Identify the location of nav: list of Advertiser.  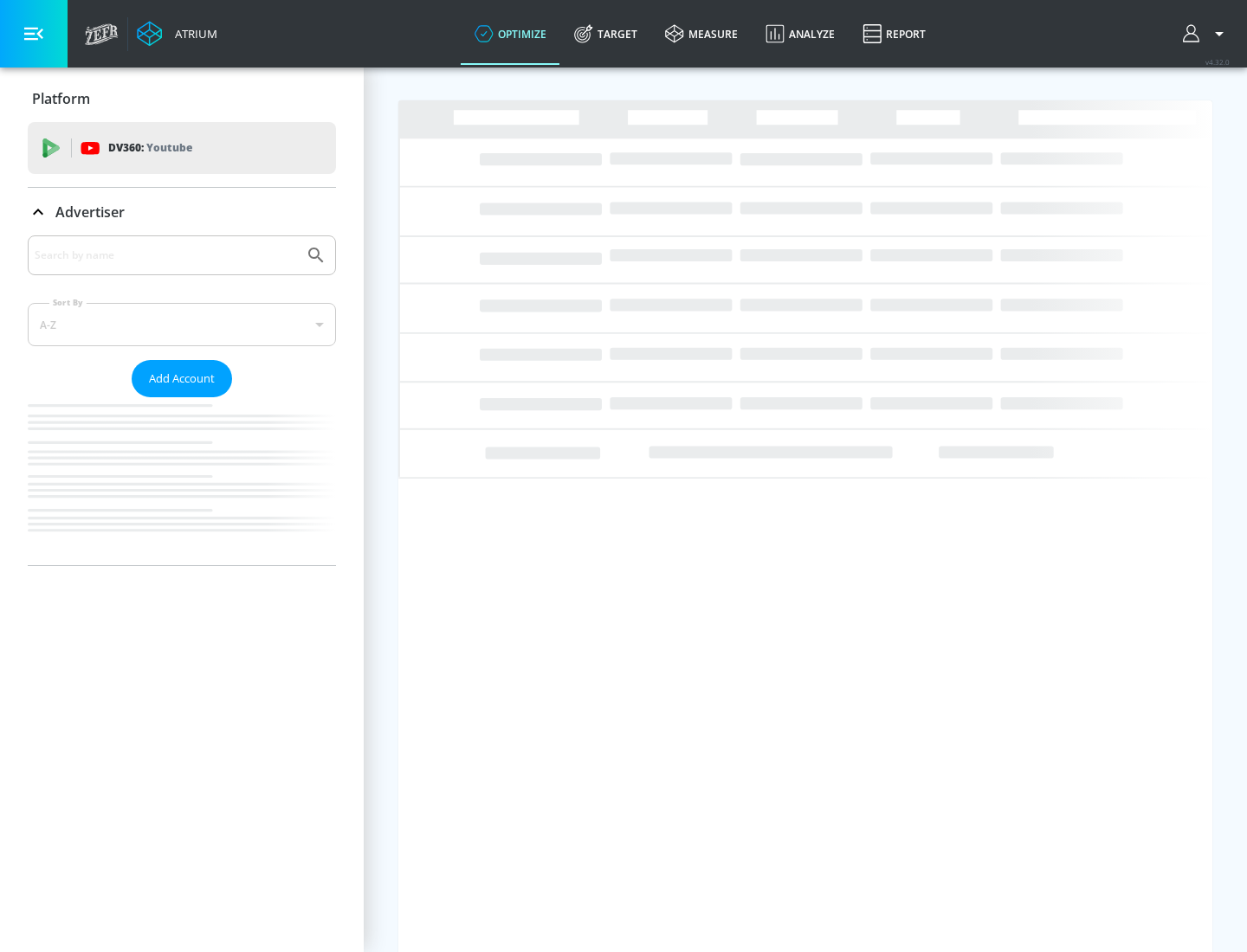
(182, 481).